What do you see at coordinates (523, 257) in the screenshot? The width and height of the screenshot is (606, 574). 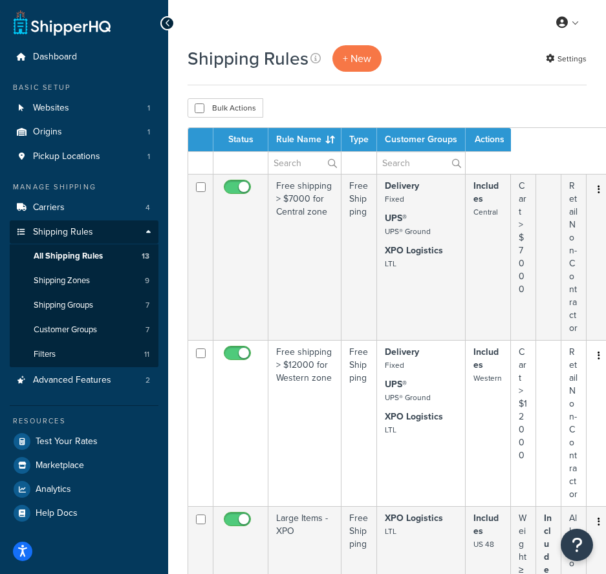 I see `td: Cart > $7000` at bounding box center [523, 257].